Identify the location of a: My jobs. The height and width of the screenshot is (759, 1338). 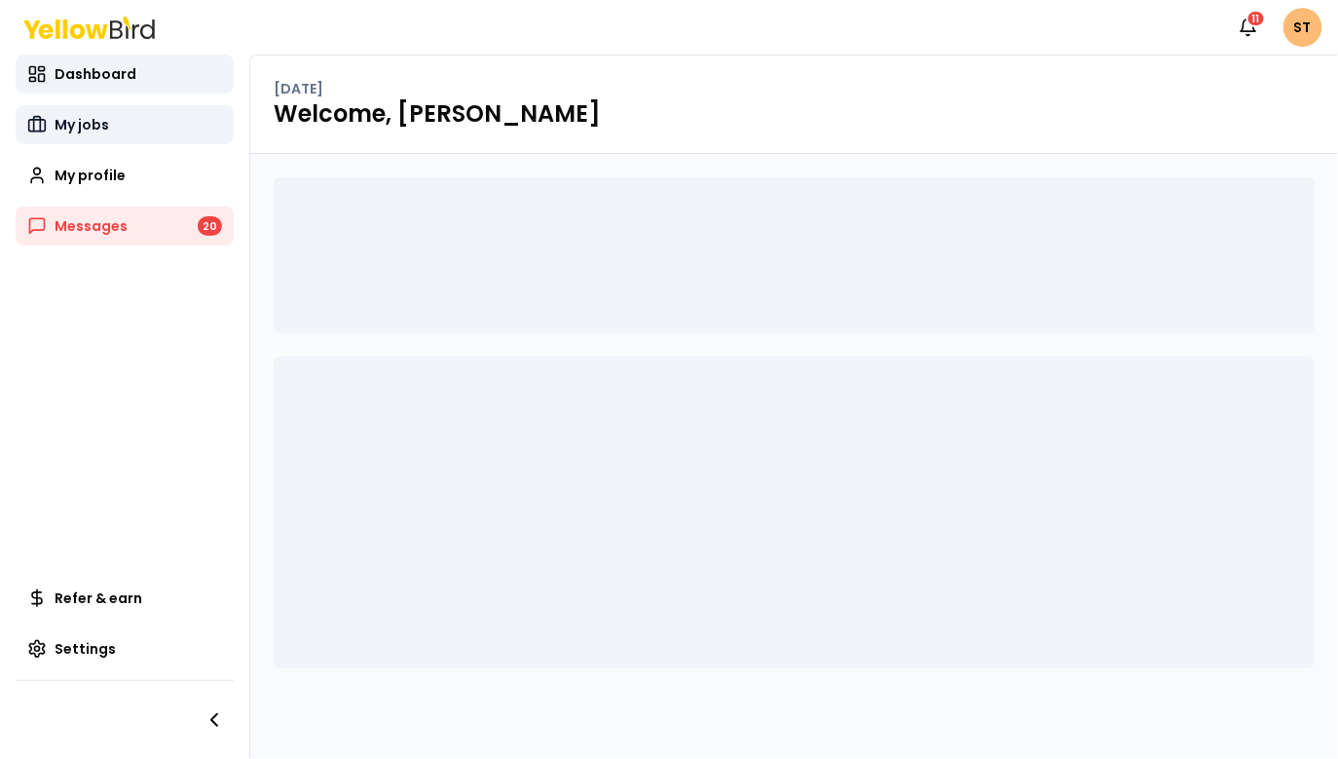
(125, 125).